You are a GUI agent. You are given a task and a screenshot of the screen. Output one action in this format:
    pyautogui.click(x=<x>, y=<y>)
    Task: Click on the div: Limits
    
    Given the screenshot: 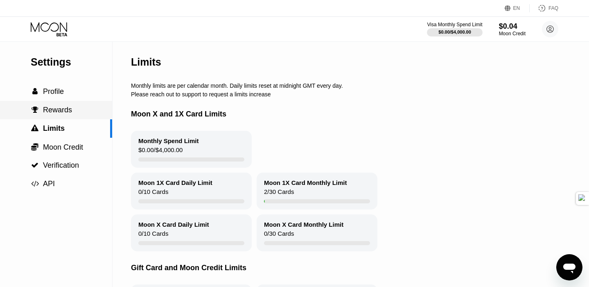 What is the action you would take?
    pyautogui.click(x=146, y=62)
    